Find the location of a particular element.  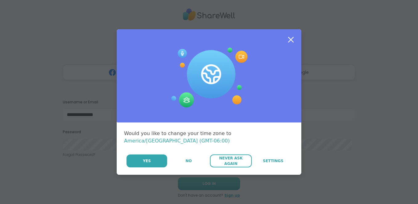

span: No is located at coordinates (189, 161).